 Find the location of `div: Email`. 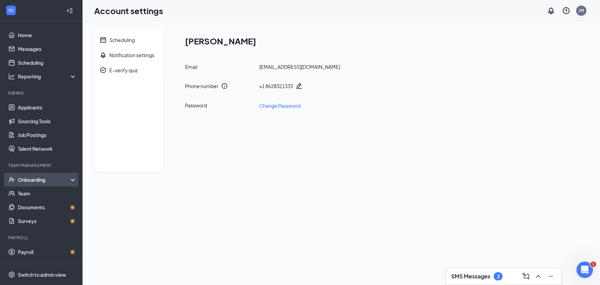

div: Email is located at coordinates (220, 67).